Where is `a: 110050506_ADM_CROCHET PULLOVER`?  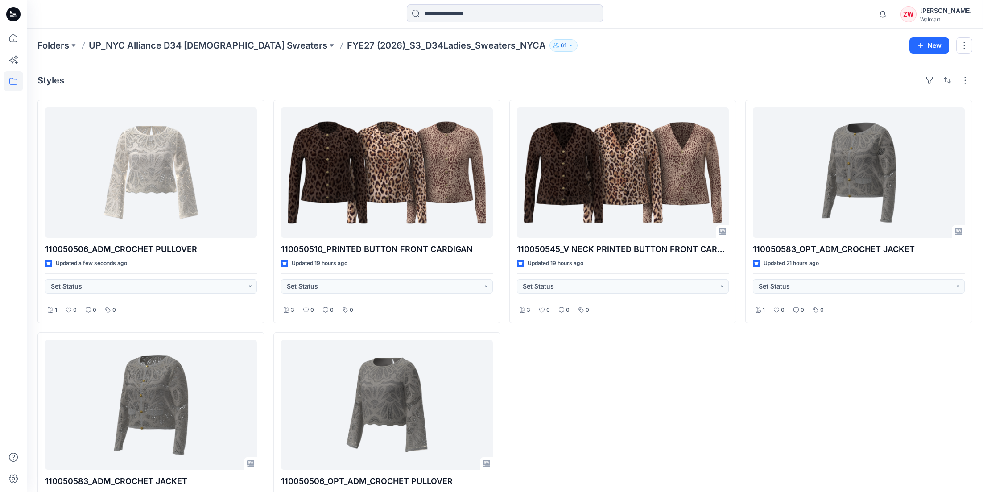 a: 110050506_ADM_CROCHET PULLOVER is located at coordinates (151, 173).